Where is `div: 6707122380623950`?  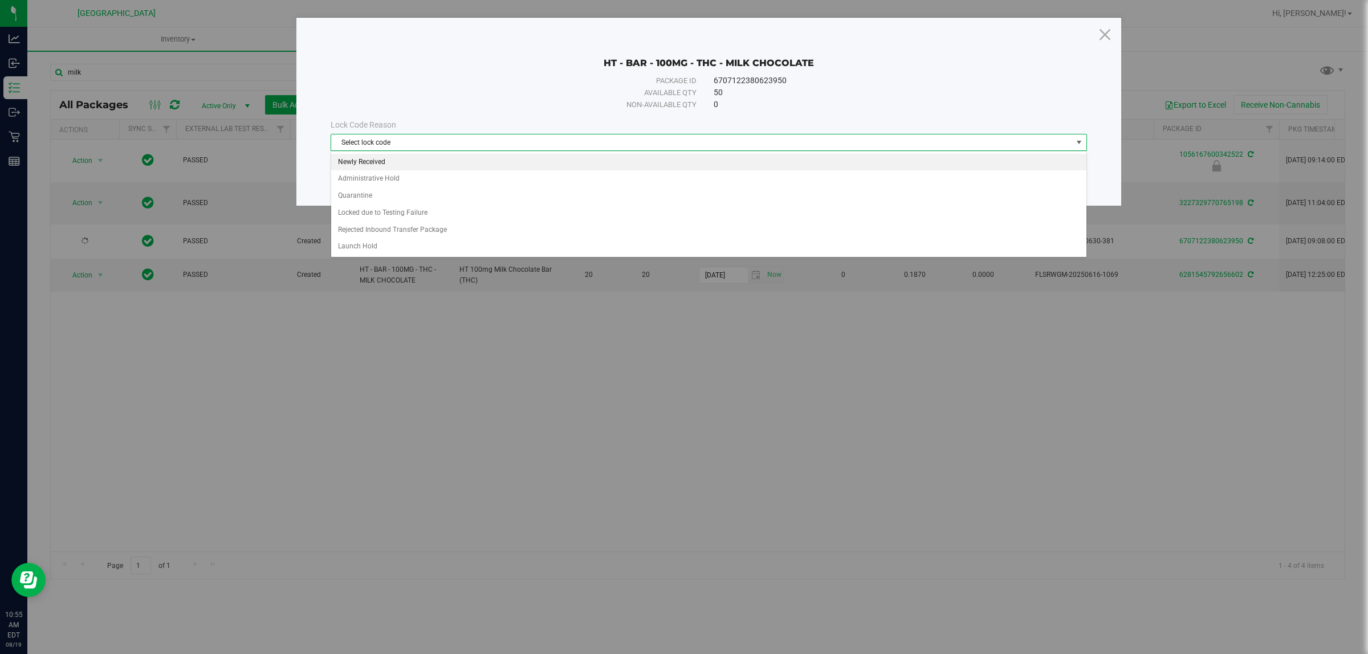
div: 6707122380623950 is located at coordinates (883, 80).